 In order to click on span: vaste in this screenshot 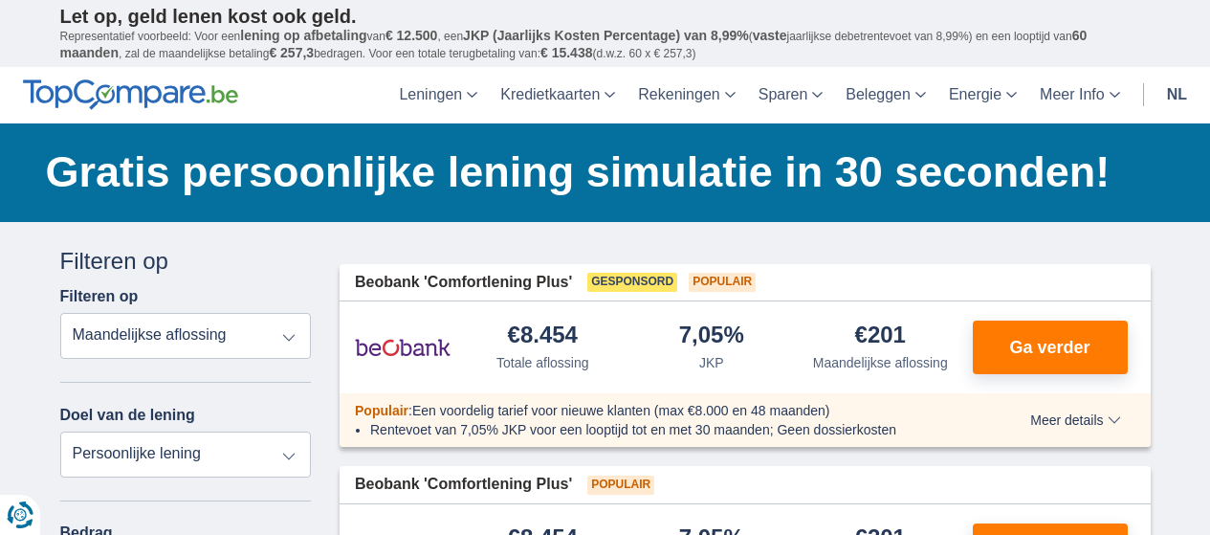, I will do `click(770, 35)`.